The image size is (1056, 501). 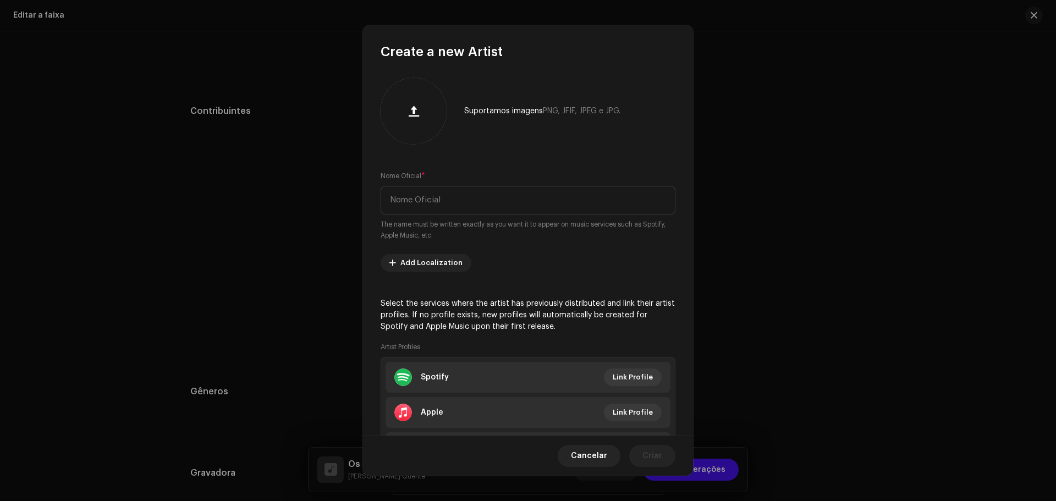 I want to click on span: Criar, so click(x=652, y=456).